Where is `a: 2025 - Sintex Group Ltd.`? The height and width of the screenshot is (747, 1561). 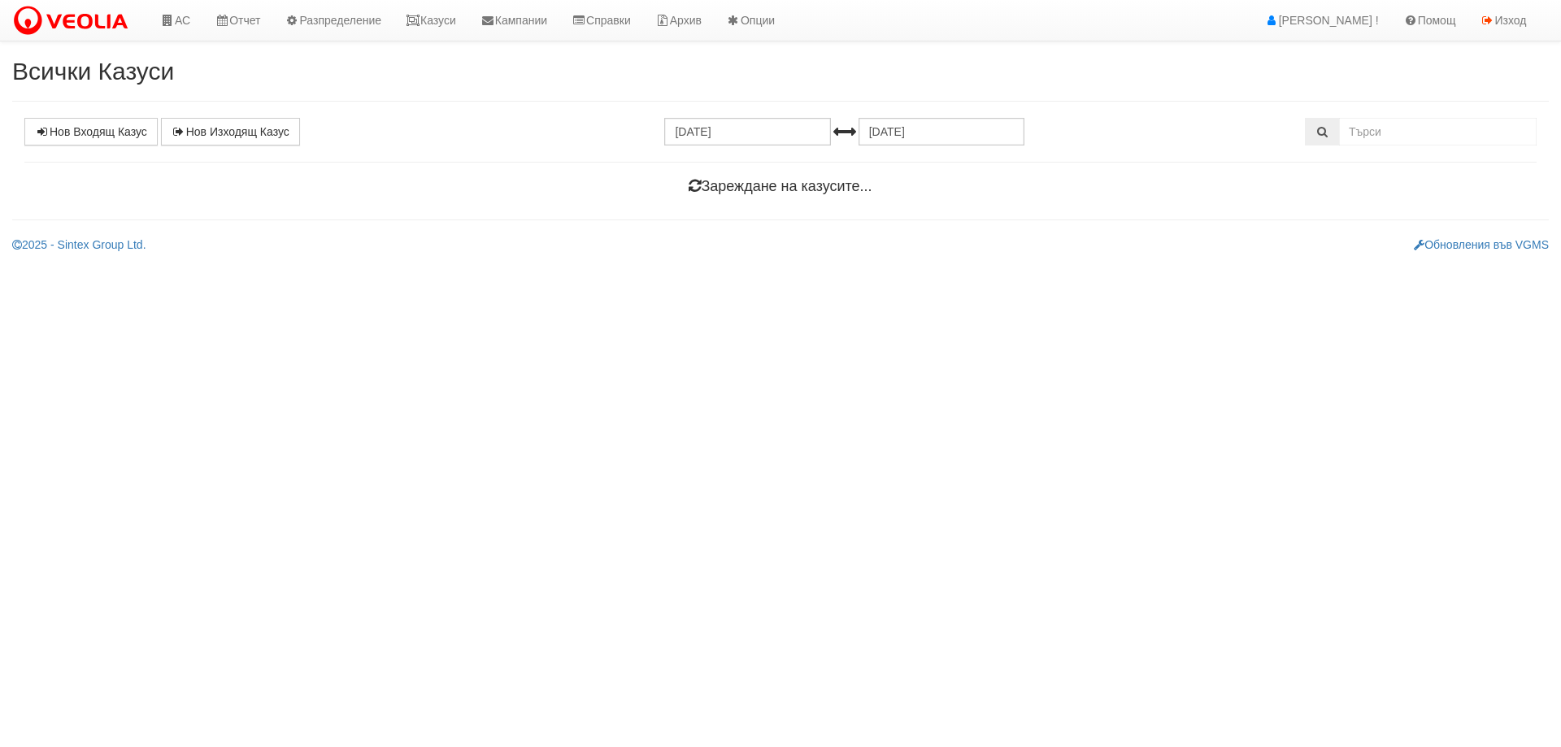 a: 2025 - Sintex Group Ltd. is located at coordinates (79, 245).